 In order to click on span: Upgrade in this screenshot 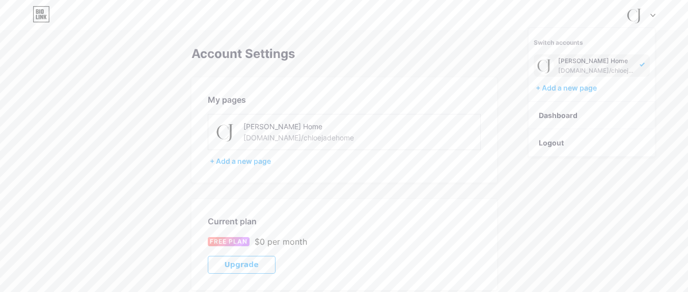, I will do `click(242, 265)`.